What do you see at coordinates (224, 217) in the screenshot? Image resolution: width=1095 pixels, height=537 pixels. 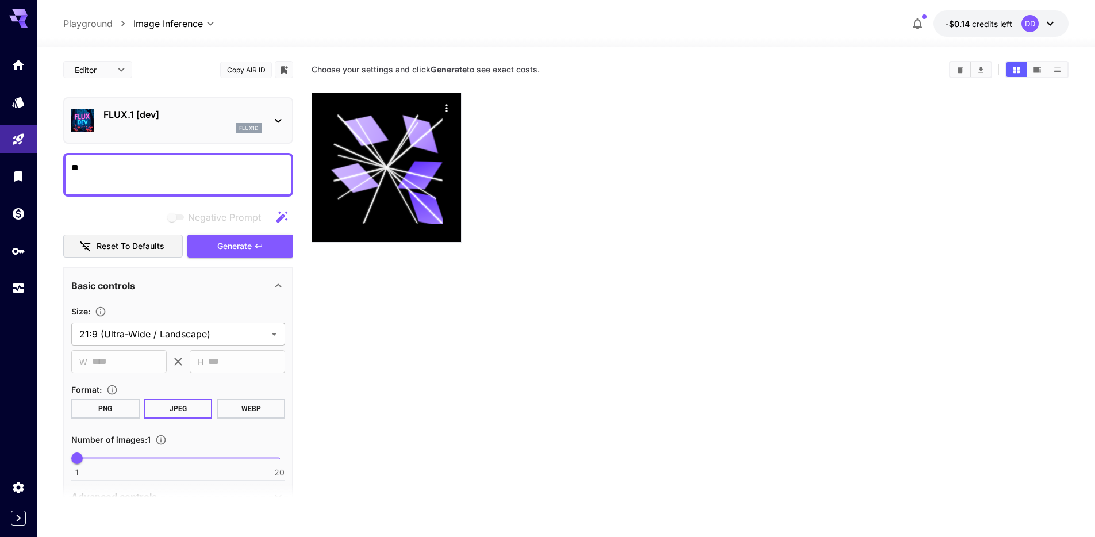 I see `span: Negative Prompt` at bounding box center [224, 217].